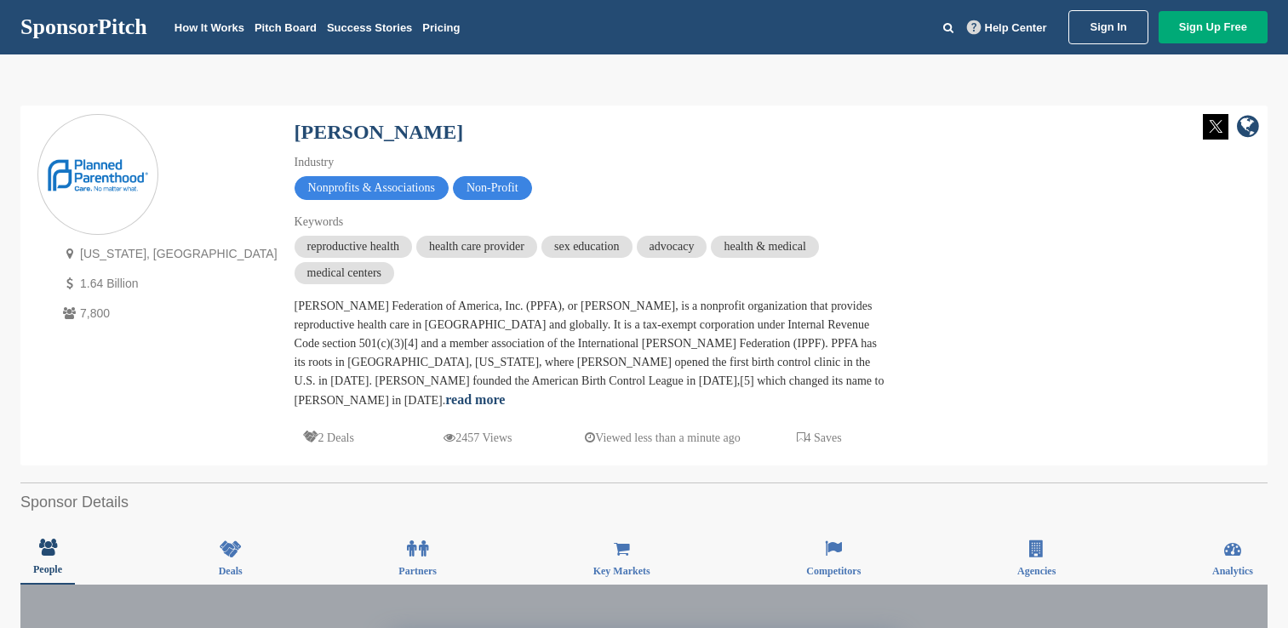 This screenshot has height=628, width=1288. I want to click on div: Keywords, so click(592, 222).